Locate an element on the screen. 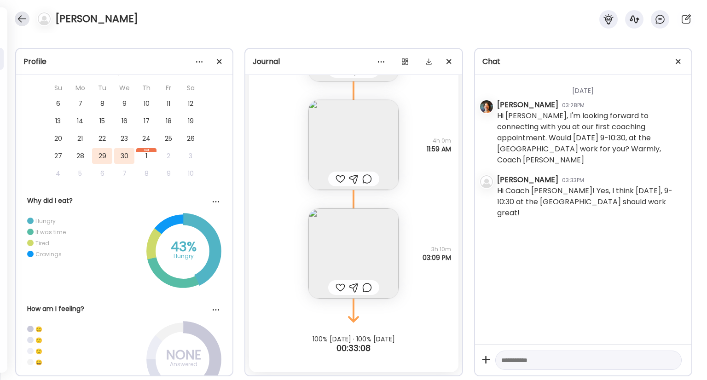 Image resolution: width=707 pixels, height=380 pixels. img: images%2FFQQfap2T8bVhaN5fESsE7h2Eq3V2%2FPrMniAVkmBj94ZhydqYu%2Fiyck94F7y9SOkIG4J3dx_240 is located at coordinates (354, 254).